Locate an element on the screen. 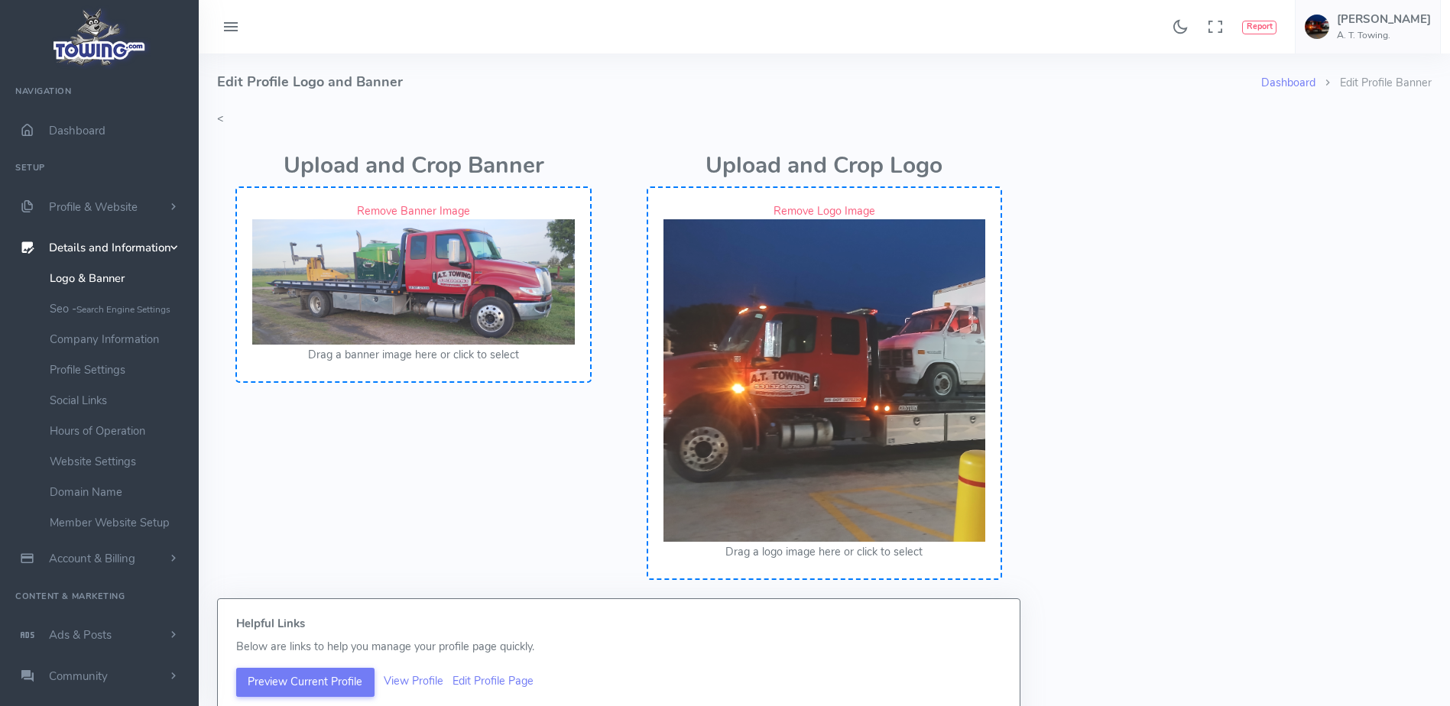 The image size is (1450, 706). h6: A. T. Towing. is located at coordinates (1384, 35).